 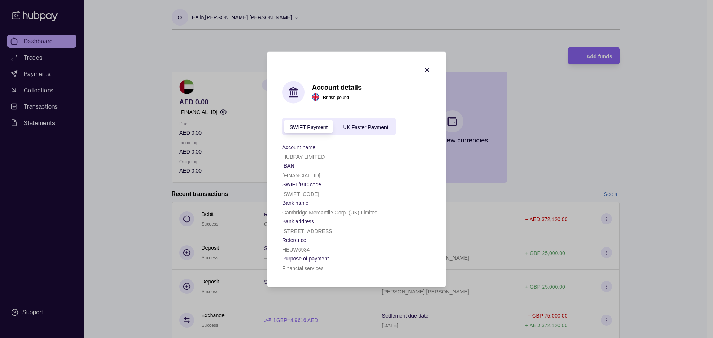 I want to click on p: Financial services, so click(x=303, y=268).